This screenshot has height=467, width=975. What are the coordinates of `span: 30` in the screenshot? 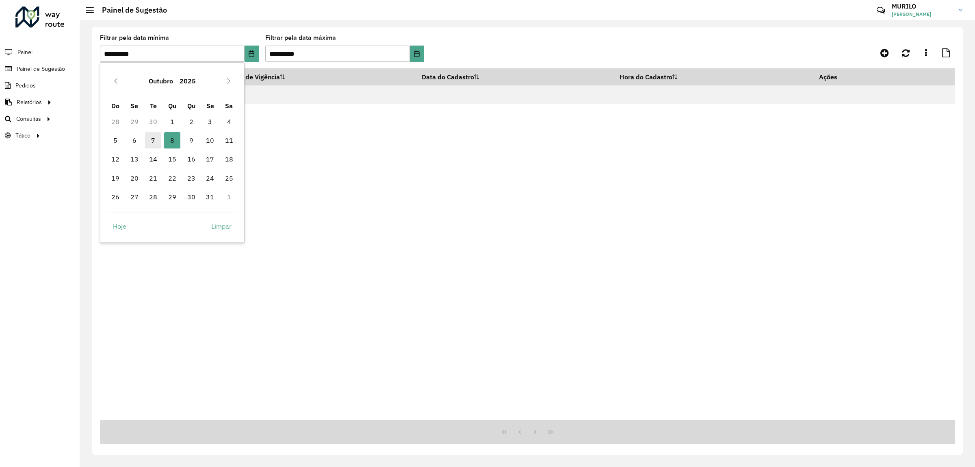 It's located at (191, 197).